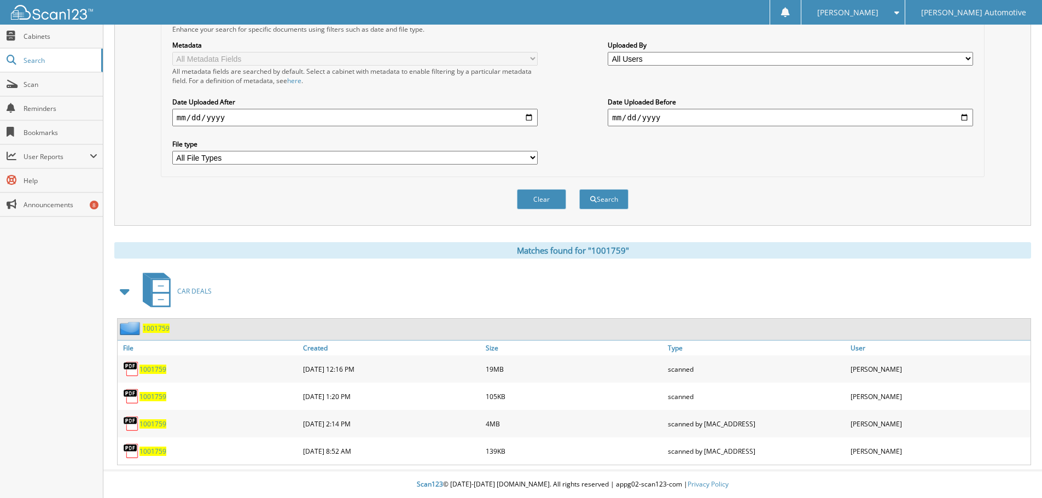  What do you see at coordinates (790, 45) in the screenshot?
I see `label: Uploaded By` at bounding box center [790, 45].